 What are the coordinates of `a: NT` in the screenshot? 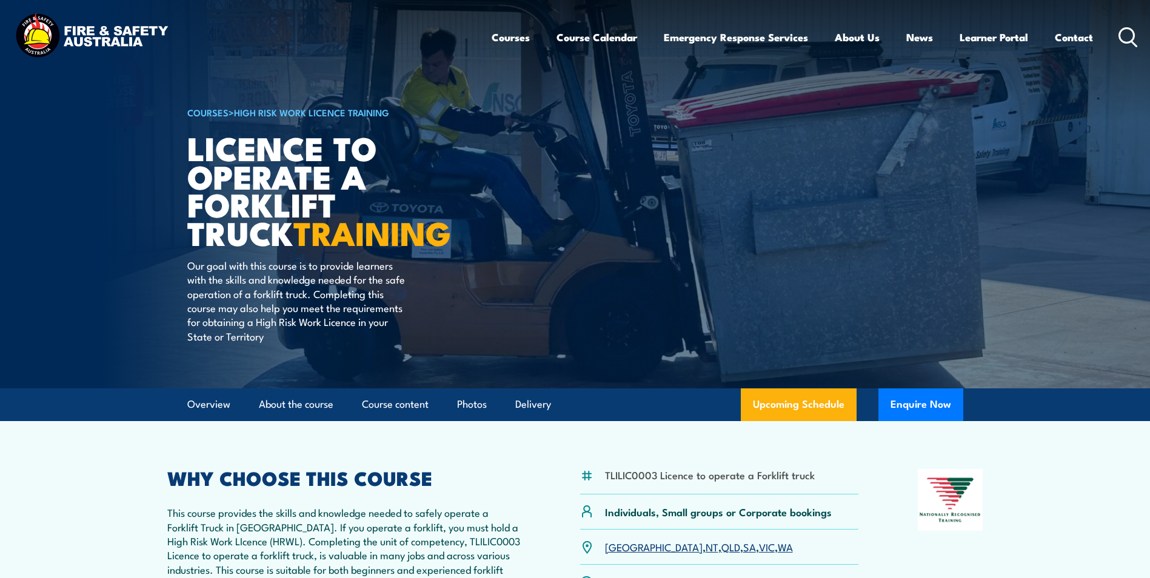 It's located at (711, 547).